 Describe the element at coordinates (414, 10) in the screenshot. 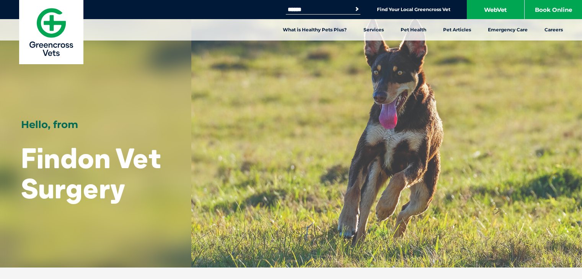

I see `a: Find Your Local Greencross Vet` at that location.